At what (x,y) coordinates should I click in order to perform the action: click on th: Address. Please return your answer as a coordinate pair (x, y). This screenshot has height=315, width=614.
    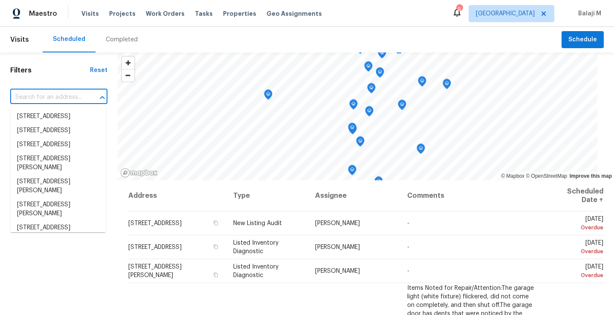
    Looking at the image, I should click on (177, 196).